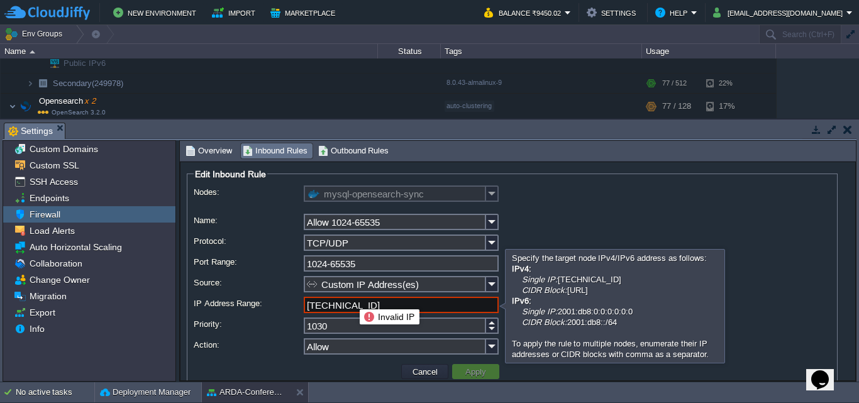 Image resolution: width=859 pixels, height=403 pixels. What do you see at coordinates (235, 13) in the screenshot?
I see `button: Import` at bounding box center [235, 13].